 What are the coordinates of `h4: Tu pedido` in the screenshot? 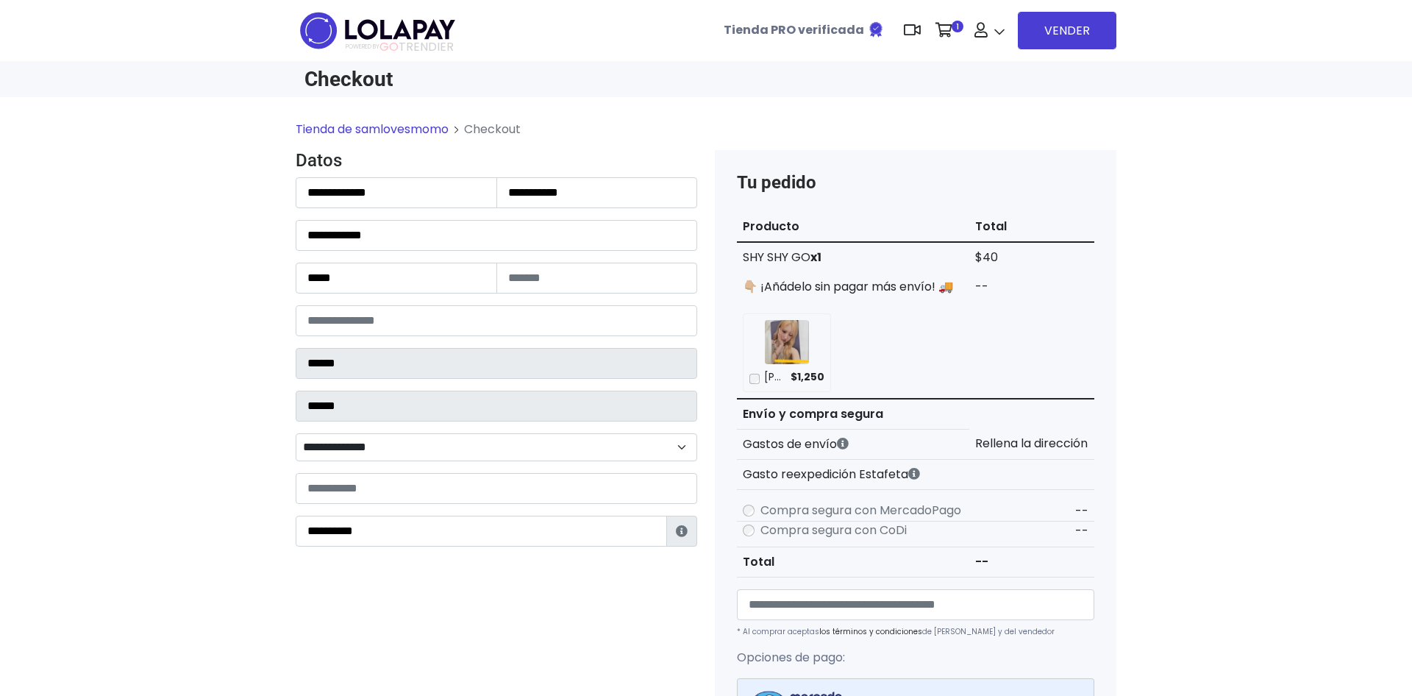 It's located at (915, 182).